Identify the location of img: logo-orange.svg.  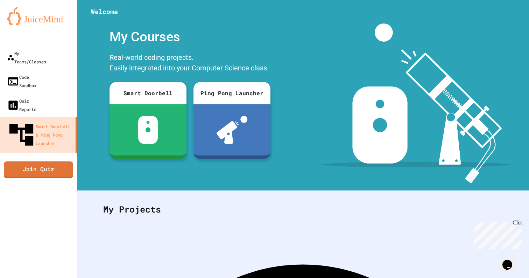
(38, 16).